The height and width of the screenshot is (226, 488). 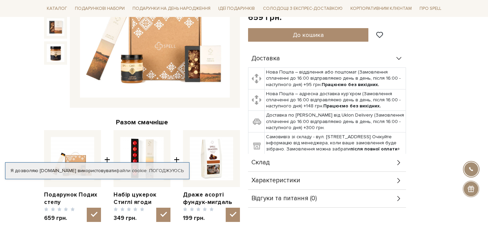 I want to click on td: Нова Пошта – відділення або поштомат (Замовлення сплаченні до 16:00 відправляємо день в день, піс..., so click(x=335, y=79).